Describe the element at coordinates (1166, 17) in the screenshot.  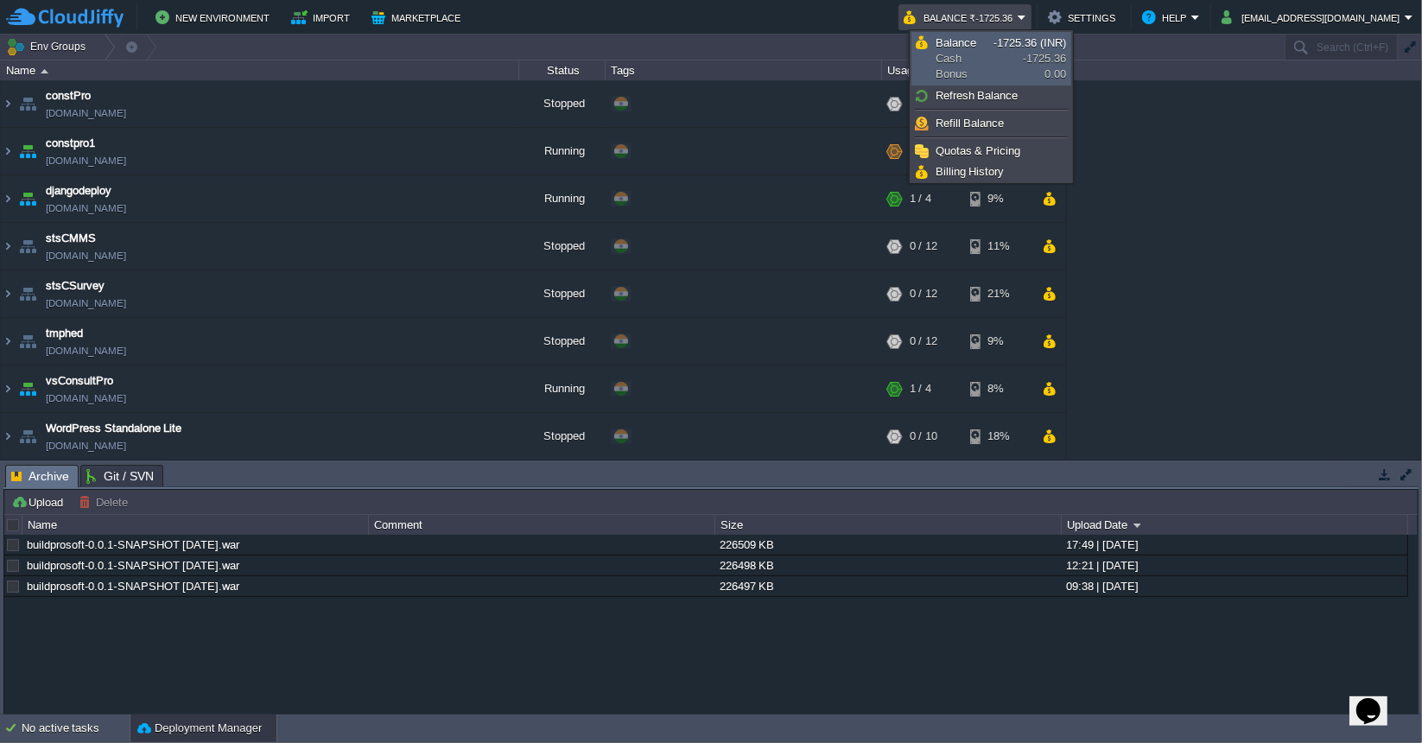
I see `button: Help` at that location.